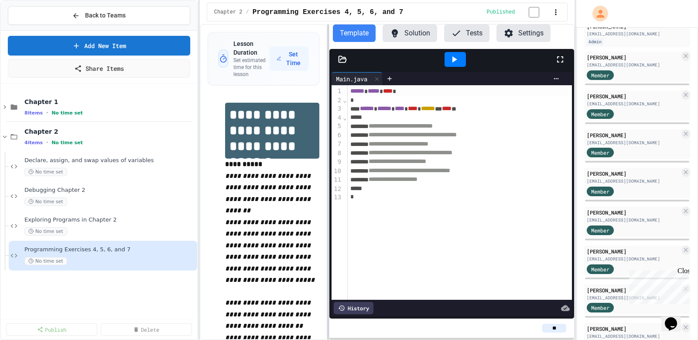 This screenshot has height=340, width=698. I want to click on div: My Account, so click(597, 14).